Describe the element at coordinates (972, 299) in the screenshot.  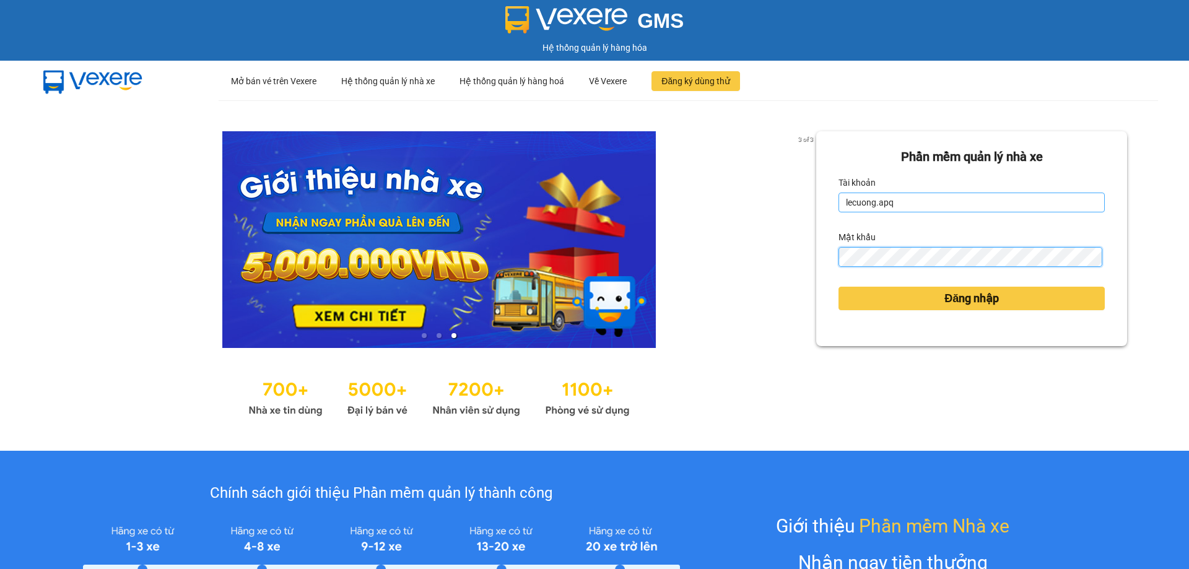
I see `button: Đăng nhập` at that location.